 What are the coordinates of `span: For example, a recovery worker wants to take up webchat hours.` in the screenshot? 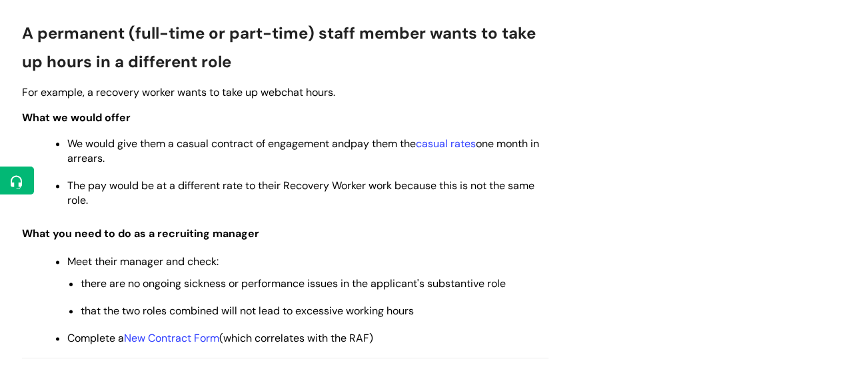 It's located at (179, 92).